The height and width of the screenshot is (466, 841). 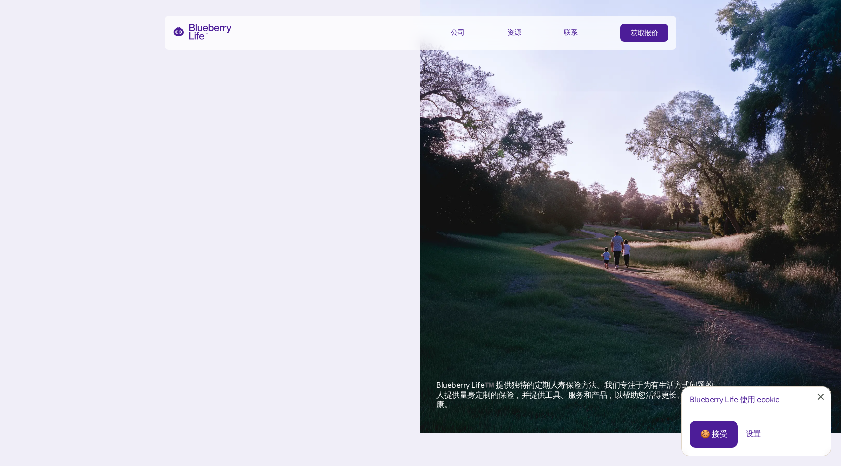 What do you see at coordinates (202, 32) in the screenshot?
I see `a: 家` at bounding box center [202, 32].